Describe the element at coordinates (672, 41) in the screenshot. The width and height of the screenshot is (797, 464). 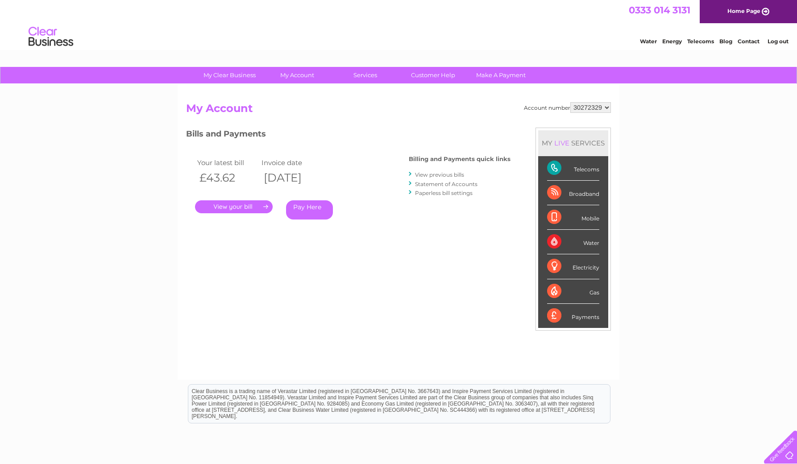
I see `a: Energy` at that location.